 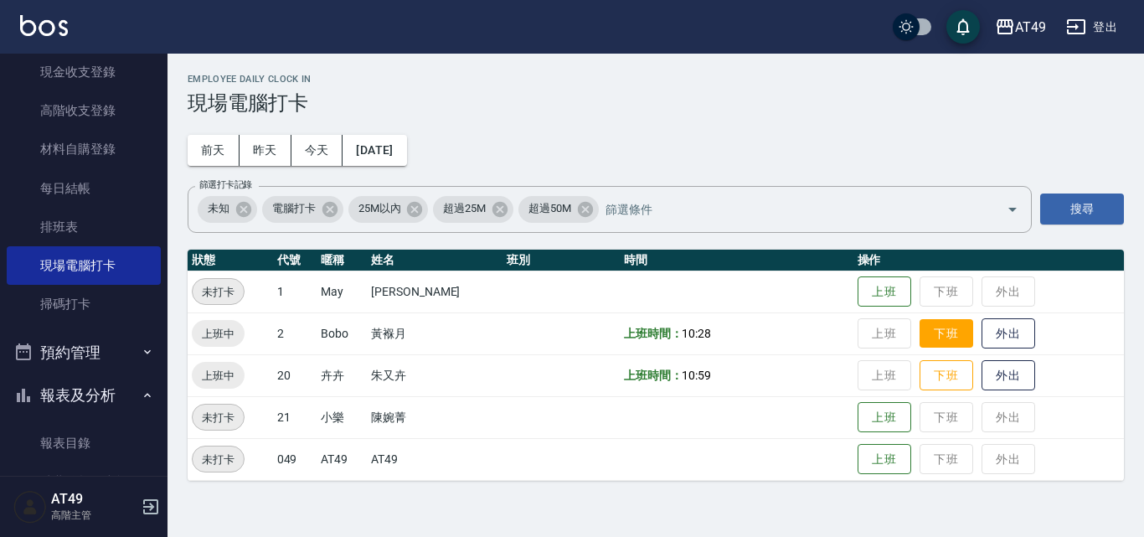 What do you see at coordinates (435, 260) in the screenshot?
I see `th: 姓名` at bounding box center [435, 260].